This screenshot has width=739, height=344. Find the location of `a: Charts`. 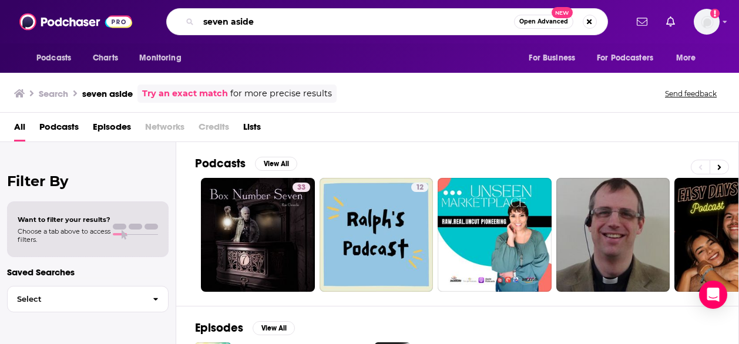

a: Charts is located at coordinates (105, 58).